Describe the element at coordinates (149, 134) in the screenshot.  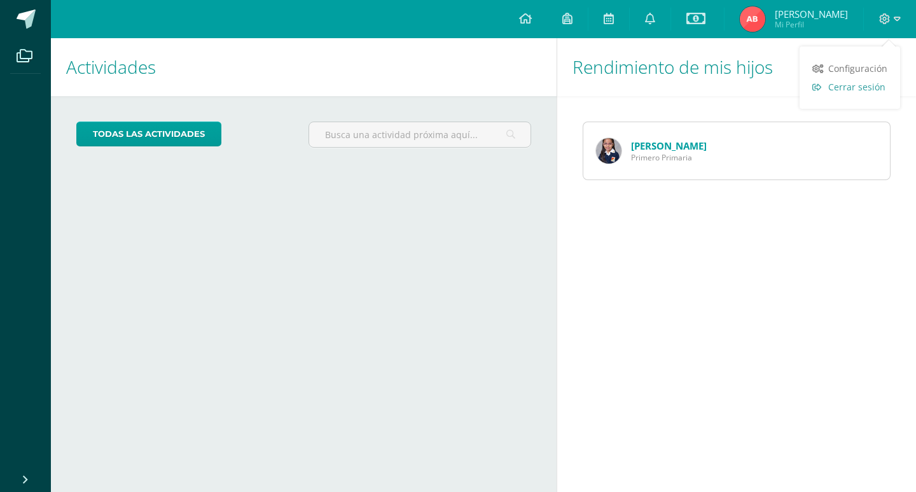
I see `a: todas las Actividades` at that location.